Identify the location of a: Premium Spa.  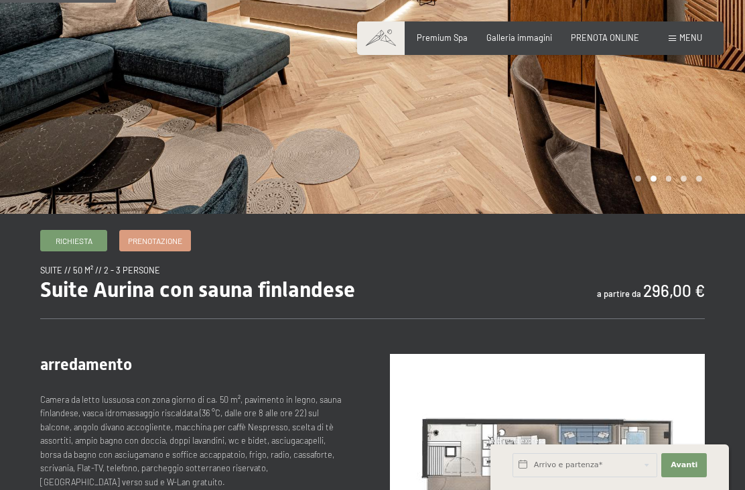
(442, 38).